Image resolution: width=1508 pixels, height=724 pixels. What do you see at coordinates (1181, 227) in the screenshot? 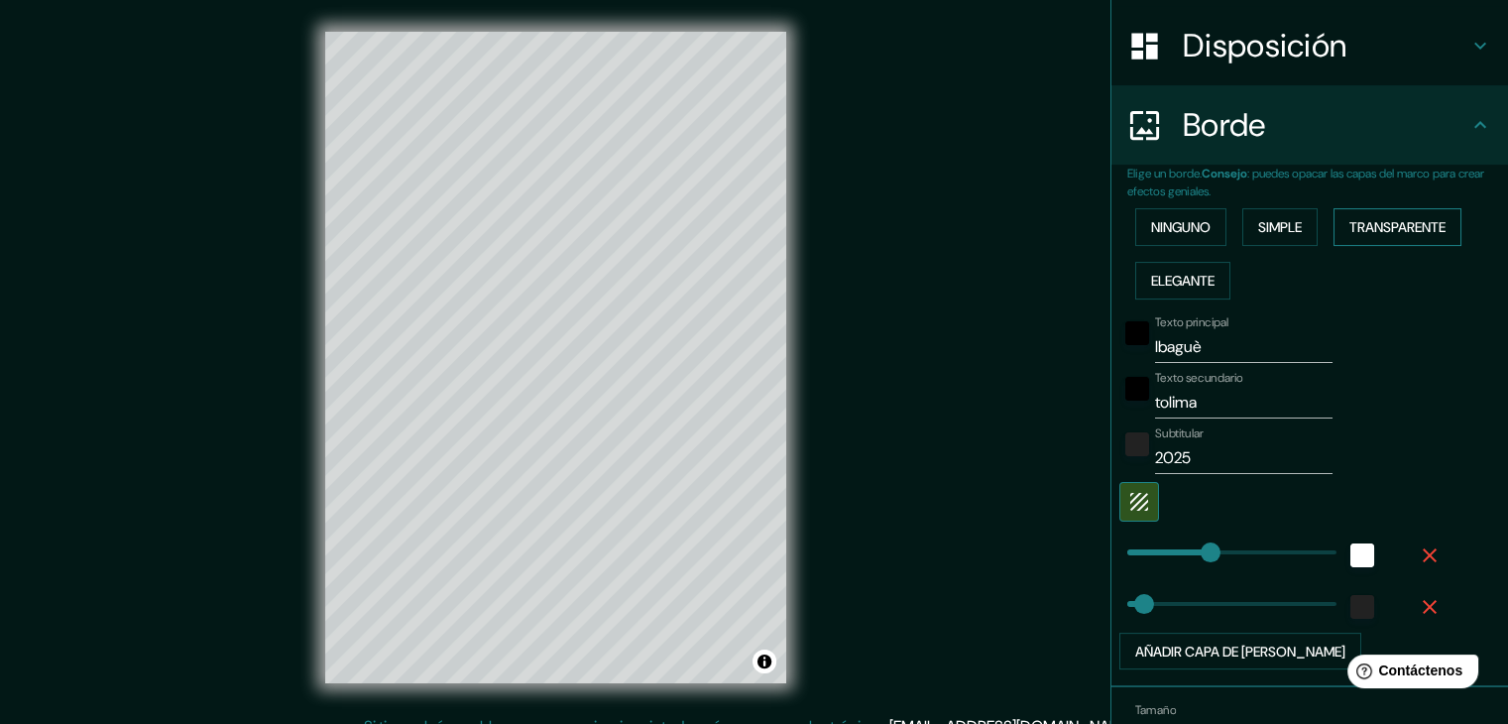
I see `font: Ninguno` at bounding box center [1181, 227].